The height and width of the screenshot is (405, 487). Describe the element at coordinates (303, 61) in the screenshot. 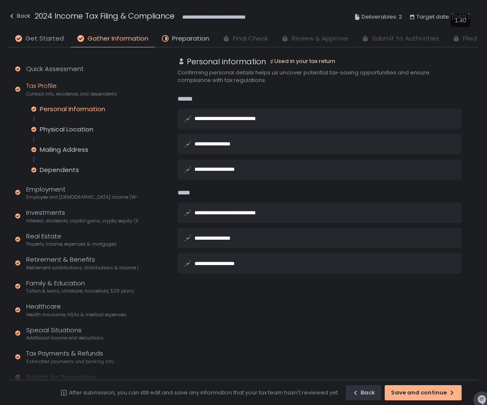

I see `div: Used in your tax return` at that location.